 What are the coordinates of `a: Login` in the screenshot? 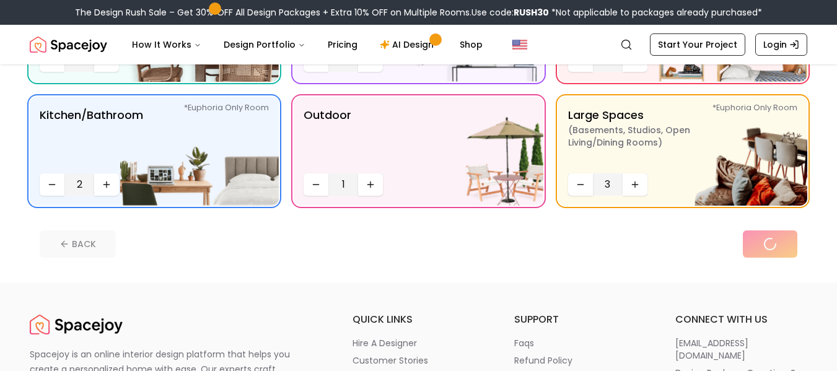 It's located at (781, 45).